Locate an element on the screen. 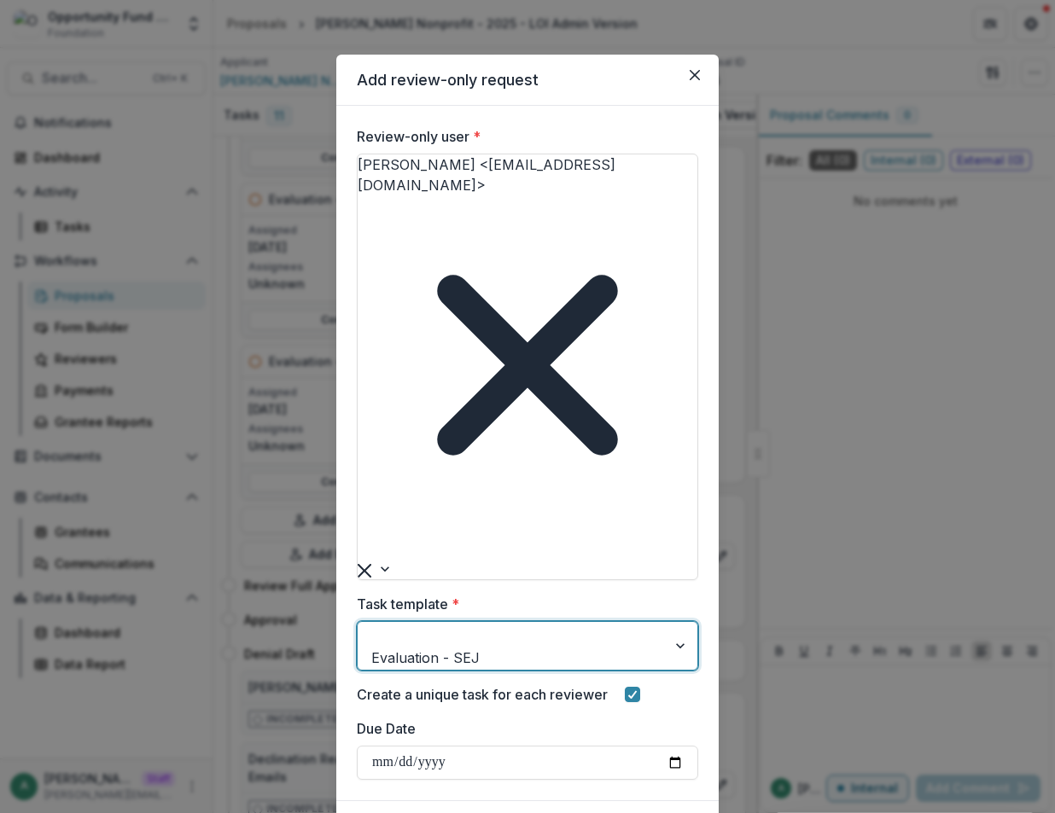 The image size is (1055, 813). header: Add review-only request is located at coordinates (528, 80).